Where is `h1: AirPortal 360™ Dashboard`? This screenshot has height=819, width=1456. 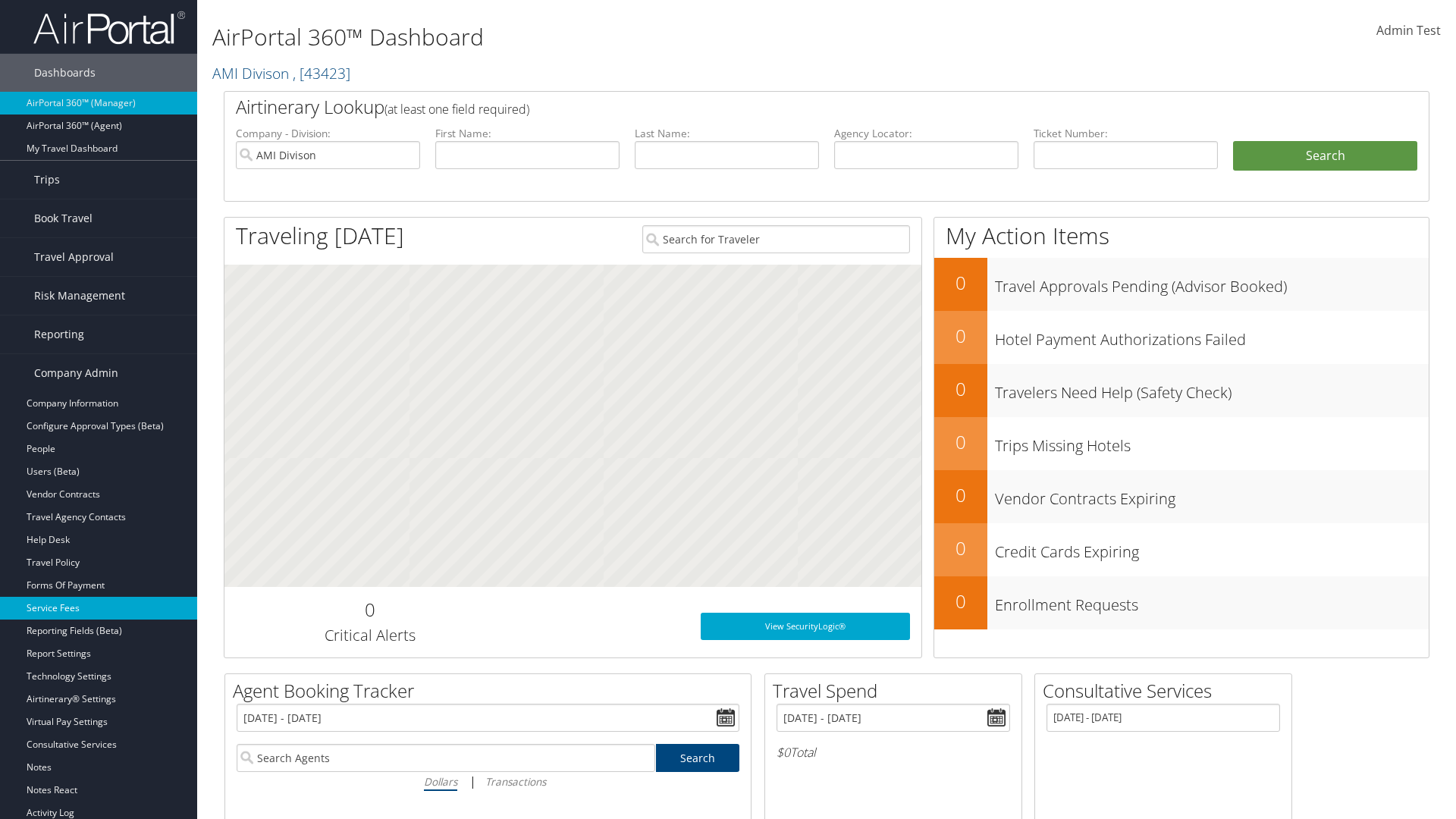
h1: AirPortal 360™ Dashboard is located at coordinates (621, 37).